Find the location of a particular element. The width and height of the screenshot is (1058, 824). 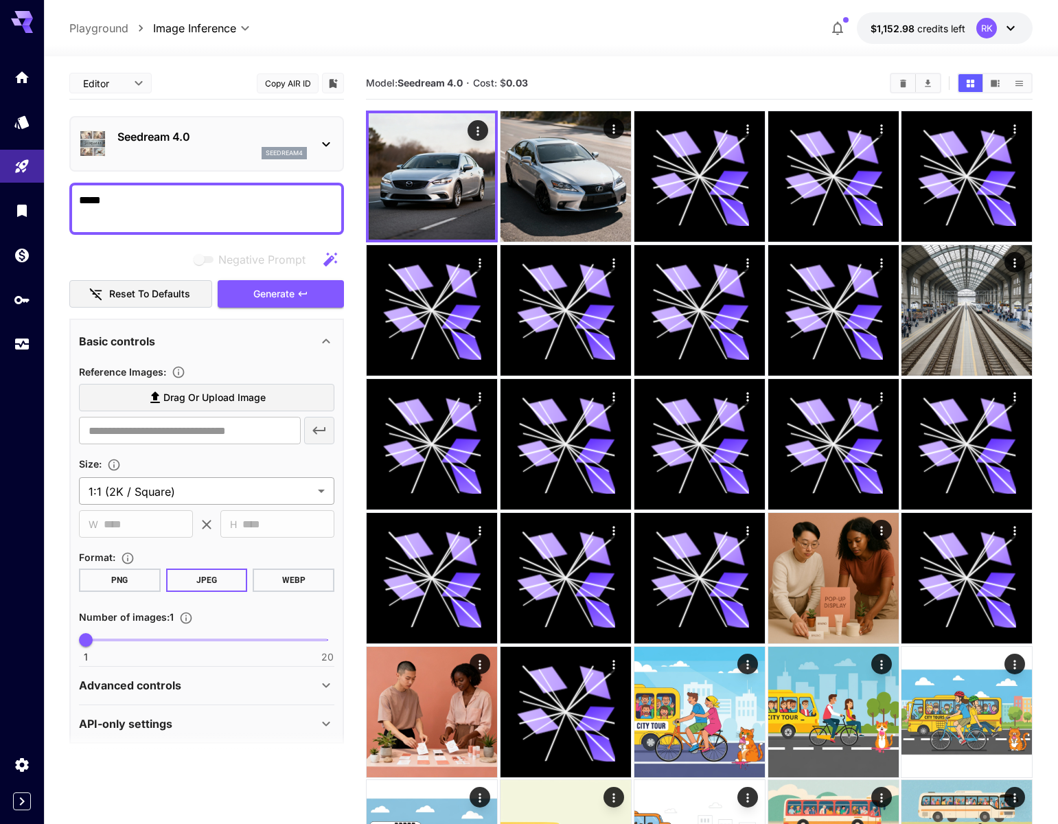

div: Show media in grid viewShow media in video viewShow media in list view is located at coordinates (995, 83).